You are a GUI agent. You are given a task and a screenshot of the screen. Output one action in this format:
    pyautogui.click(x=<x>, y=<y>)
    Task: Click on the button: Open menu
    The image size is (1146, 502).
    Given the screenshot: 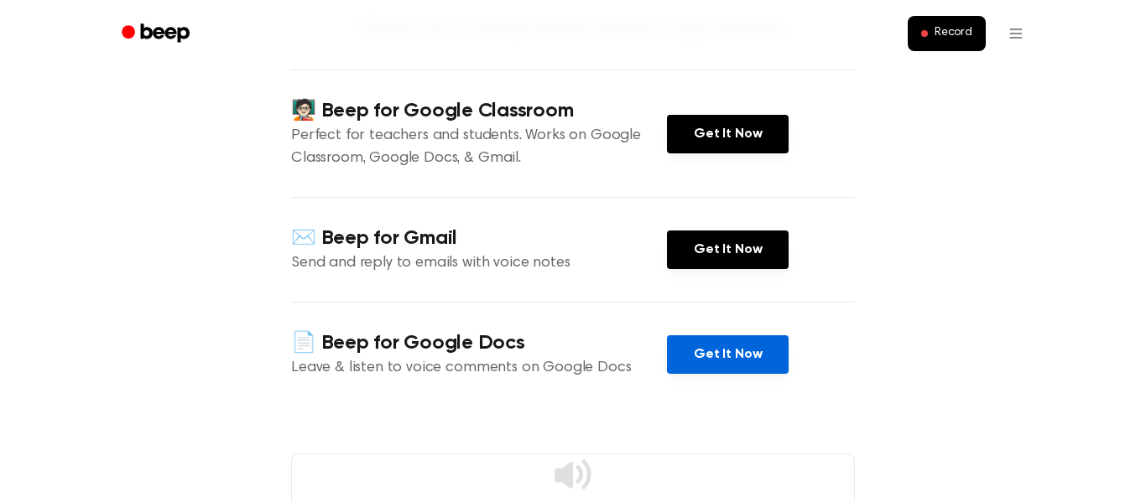 What is the action you would take?
    pyautogui.click(x=1016, y=34)
    